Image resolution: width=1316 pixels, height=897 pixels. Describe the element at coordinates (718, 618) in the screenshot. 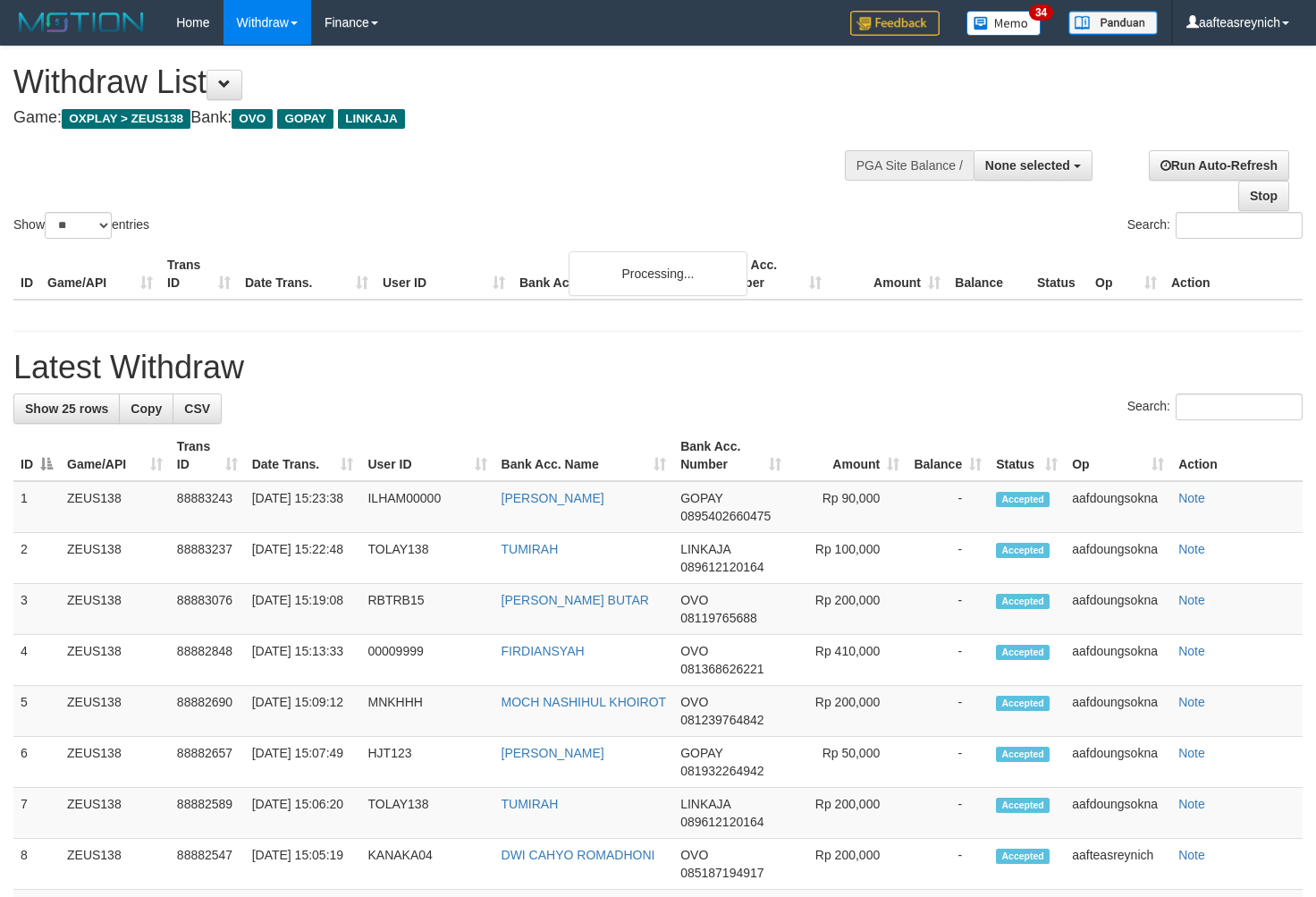

I see `span: Copy 08119765688 to clipboard` at that location.